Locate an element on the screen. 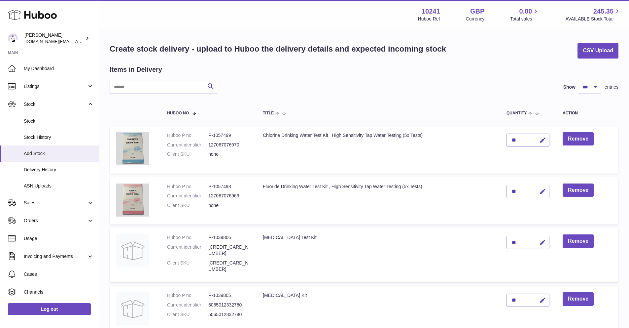 Image resolution: width=629 pixels, height=328 pixels. a: Log out is located at coordinates (49, 309).